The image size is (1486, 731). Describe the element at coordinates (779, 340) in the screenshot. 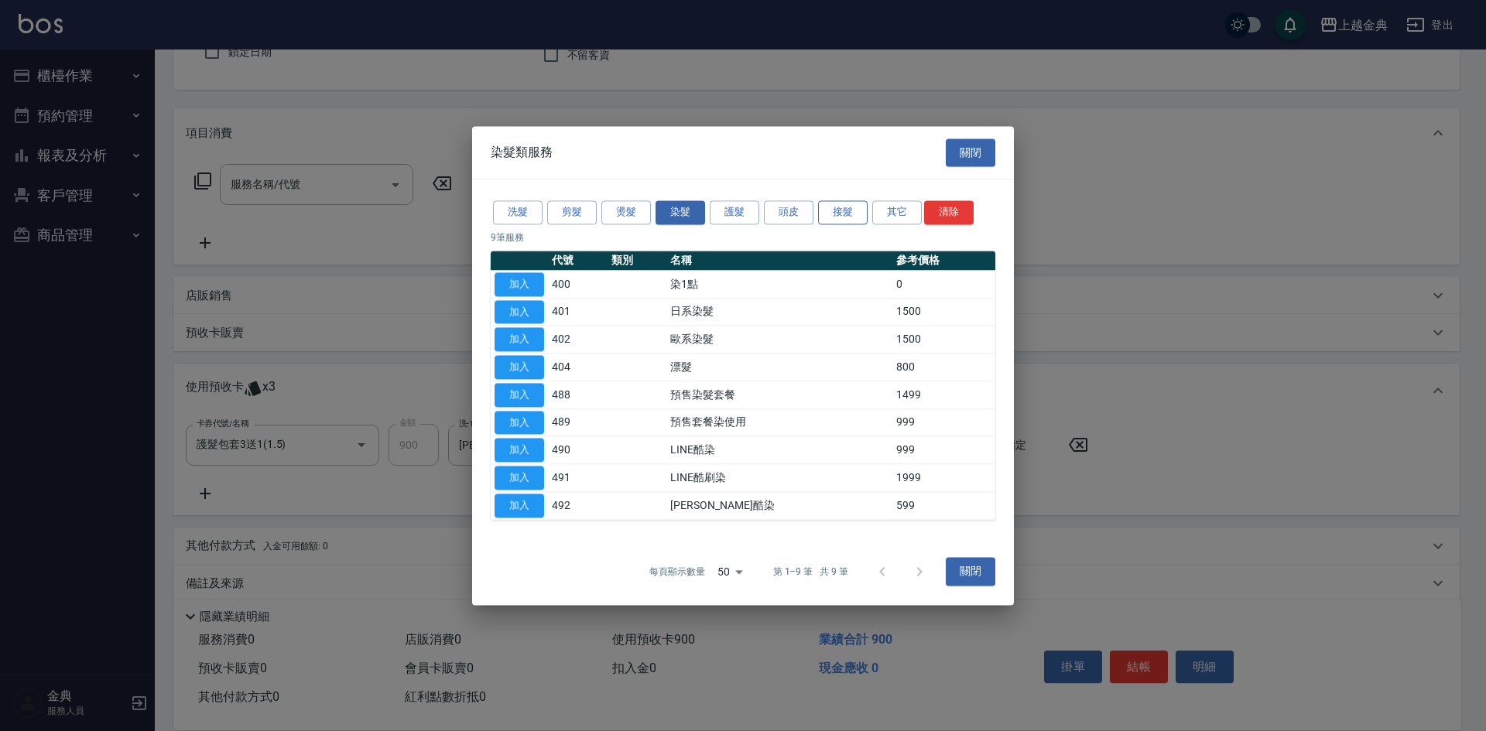

I see `td: 歐系染髮` at that location.